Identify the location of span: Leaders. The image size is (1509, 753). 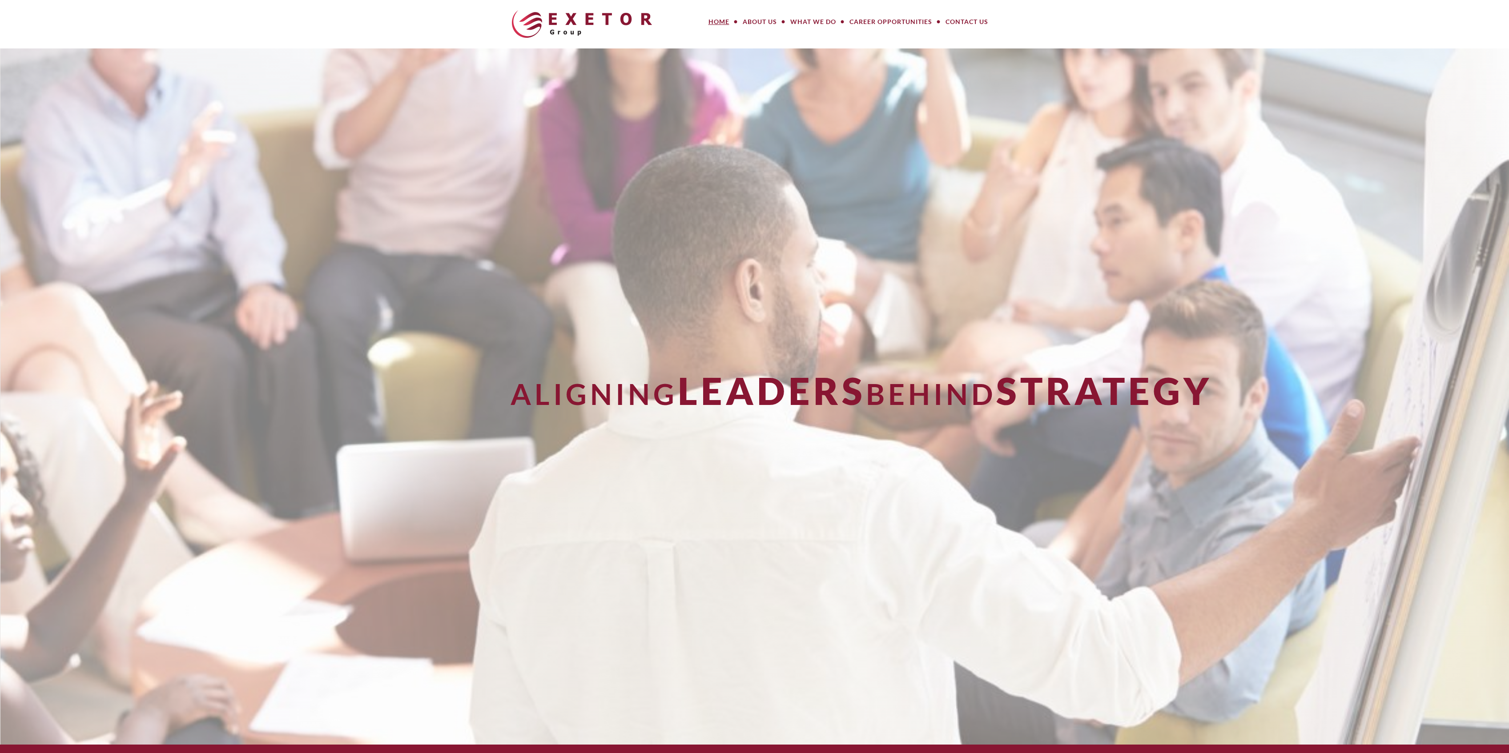
(772, 390).